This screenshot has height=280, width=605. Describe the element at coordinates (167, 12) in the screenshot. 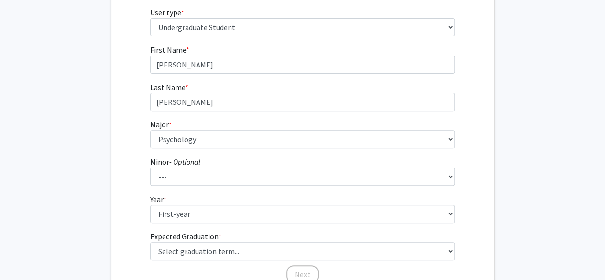

I see `label: User type` at that location.